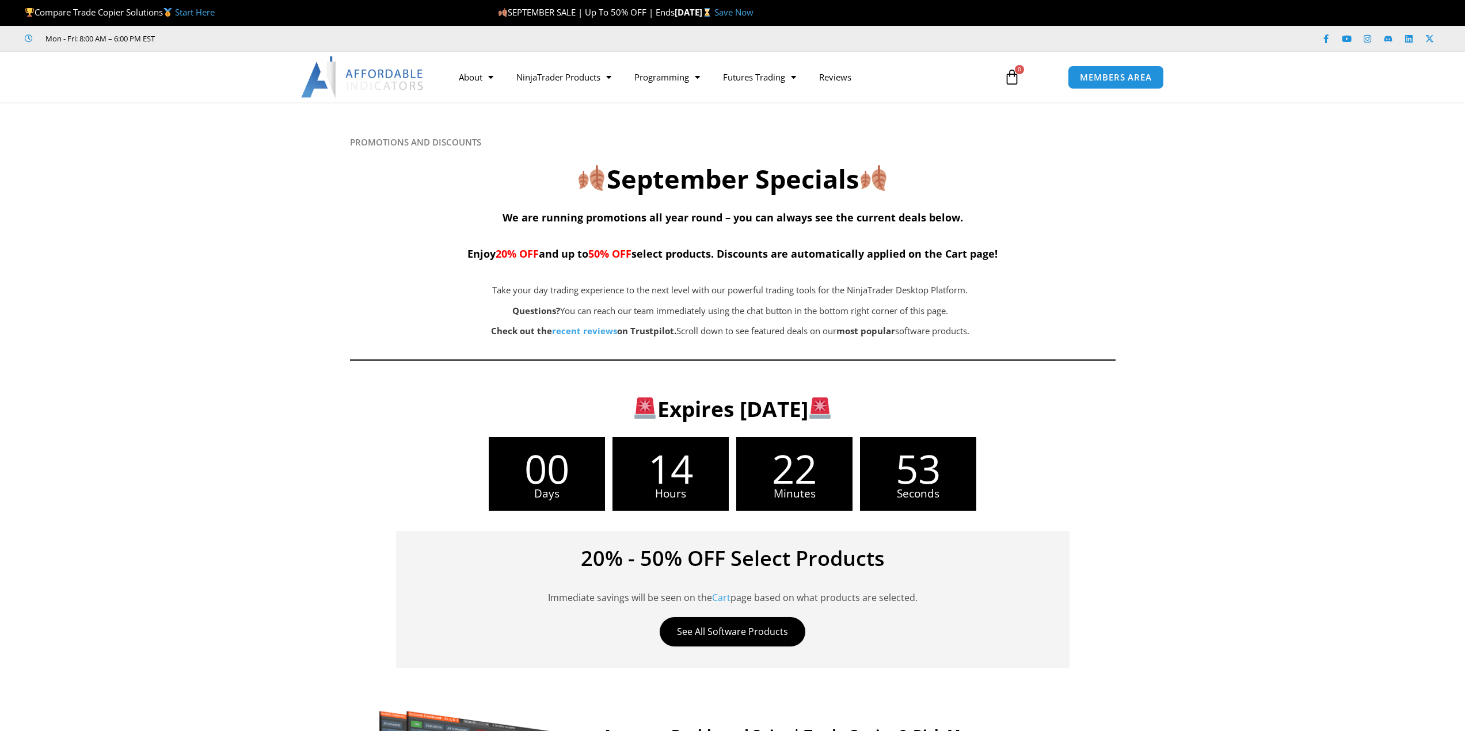 The width and height of the screenshot is (1465, 731). Describe the element at coordinates (794, 494) in the screenshot. I see `span: Minutes` at that location.